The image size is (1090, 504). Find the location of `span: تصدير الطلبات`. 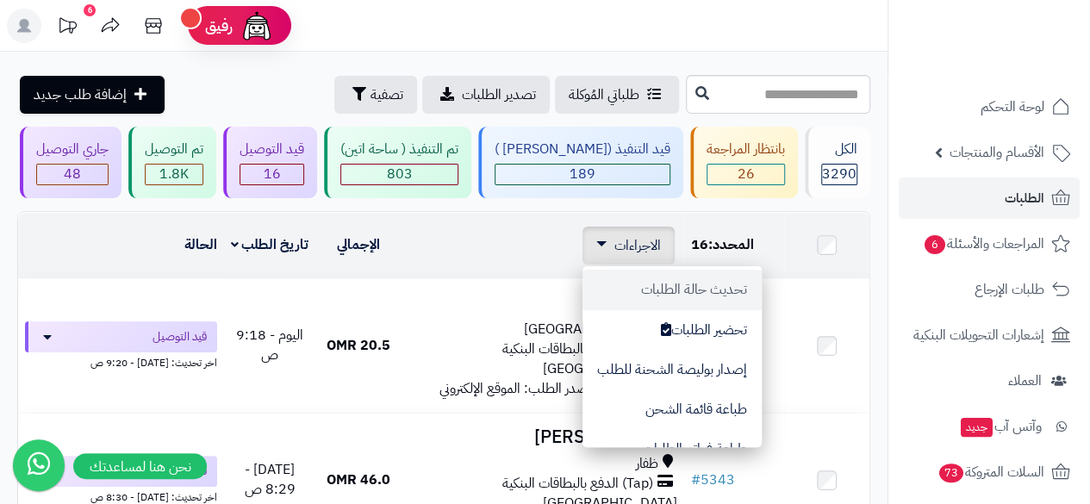

span: تصدير الطلبات is located at coordinates (499, 95).